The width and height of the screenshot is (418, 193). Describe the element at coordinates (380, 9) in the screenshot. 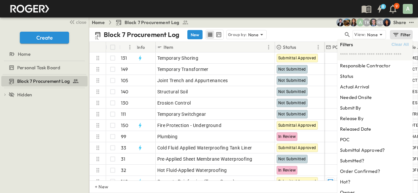

I see `button: 8` at that location.